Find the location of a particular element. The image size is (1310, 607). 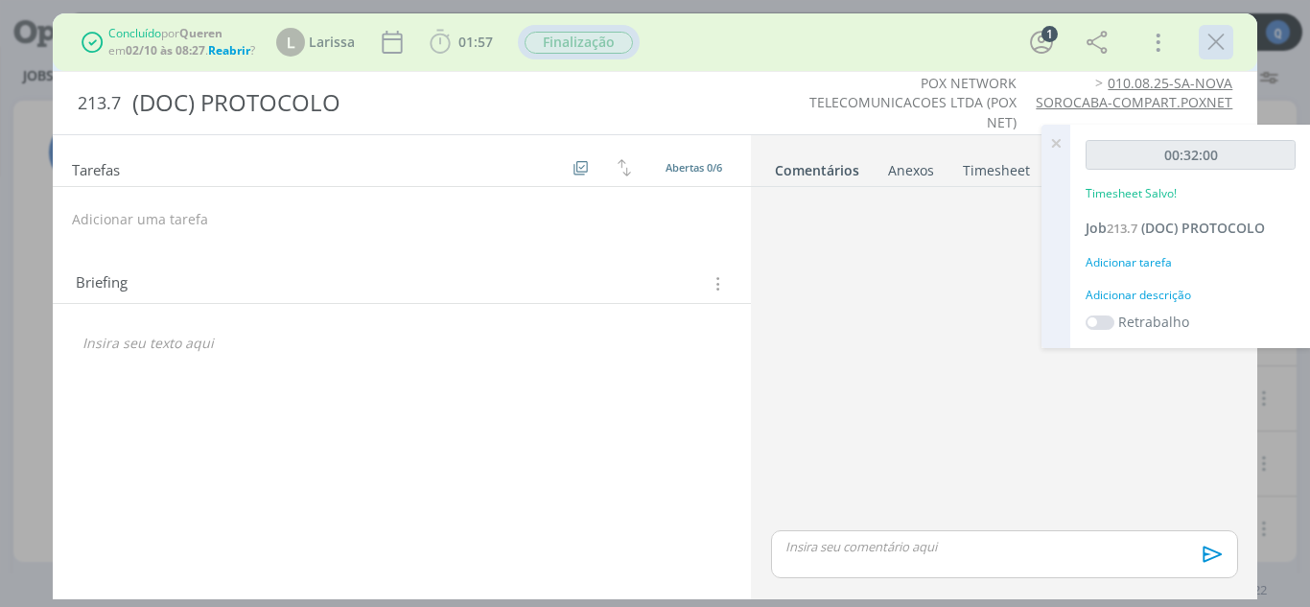

div: Adicionar descrição is located at coordinates (1190, 295).